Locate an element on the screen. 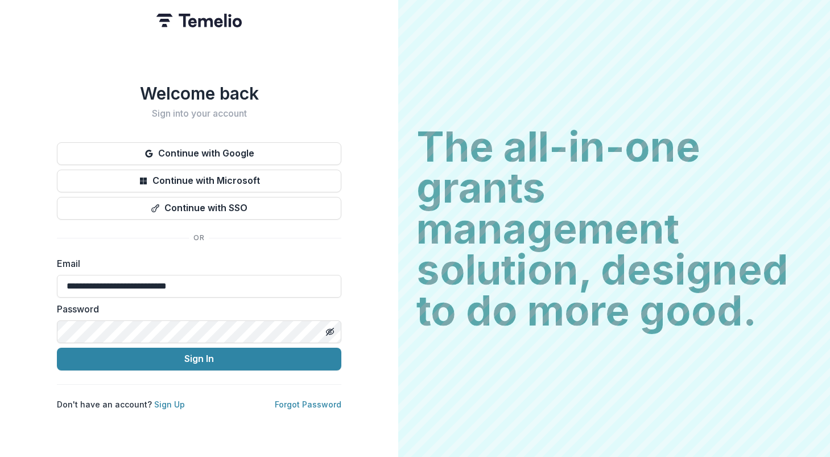  button: Continue with Microsoft is located at coordinates (199, 181).